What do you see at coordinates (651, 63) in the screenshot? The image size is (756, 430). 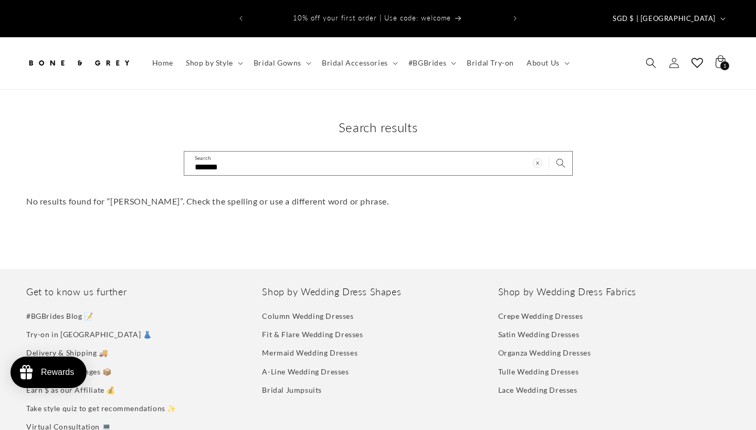 I see `summary: Search` at bounding box center [651, 63].